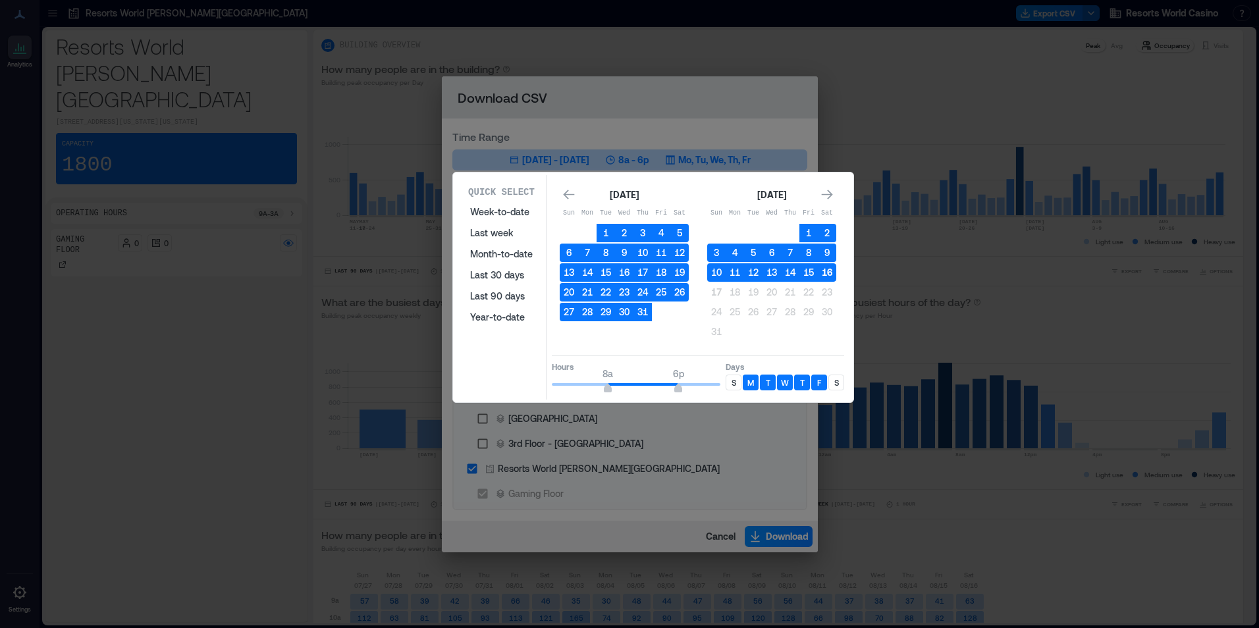  Describe the element at coordinates (785, 383) in the screenshot. I see `p: W` at that location.